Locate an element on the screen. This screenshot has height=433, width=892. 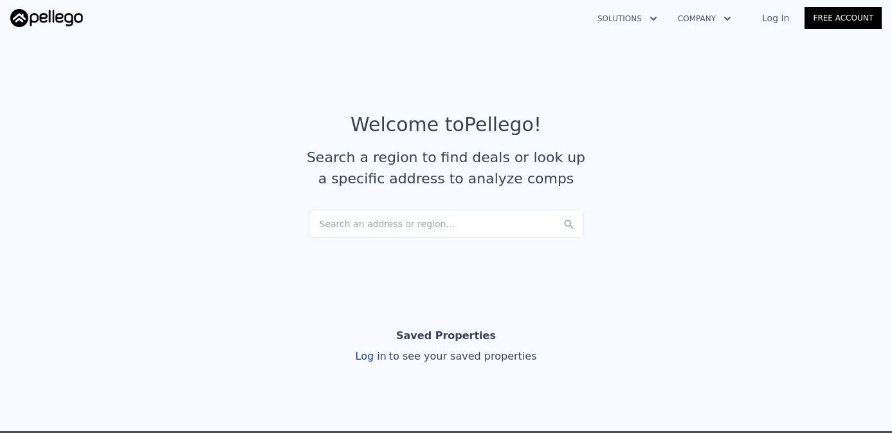
div: Saved Properties is located at coordinates (446, 336).